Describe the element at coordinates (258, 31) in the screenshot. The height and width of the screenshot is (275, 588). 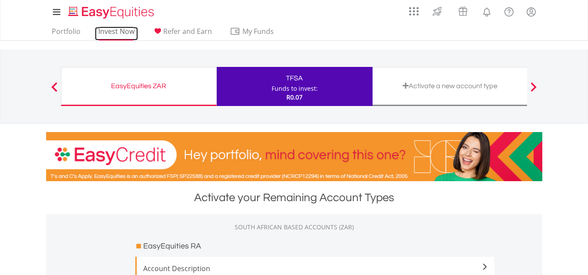
I see `span: My Funds` at that location.